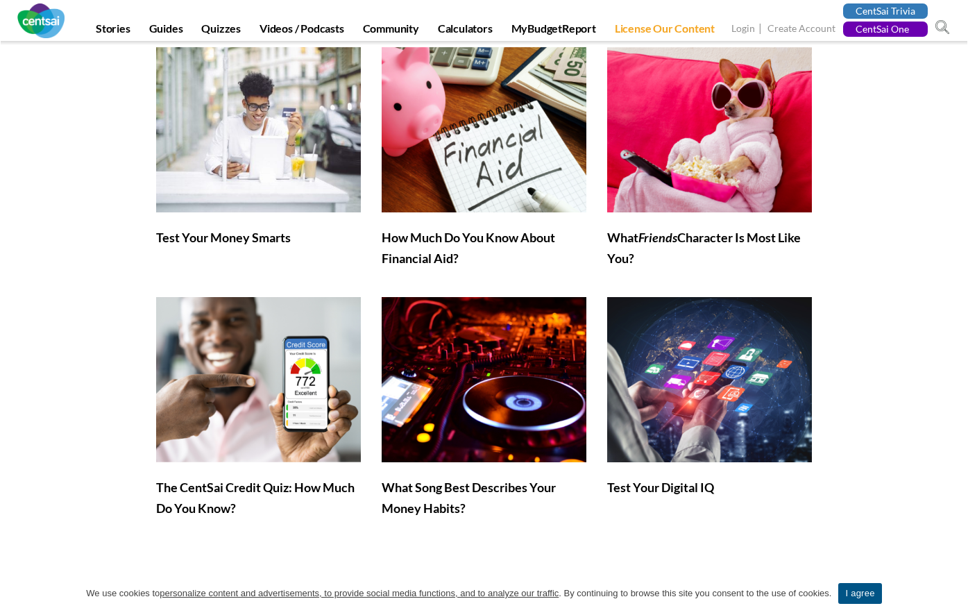  Describe the element at coordinates (391, 31) in the screenshot. I see `a: Community` at that location.